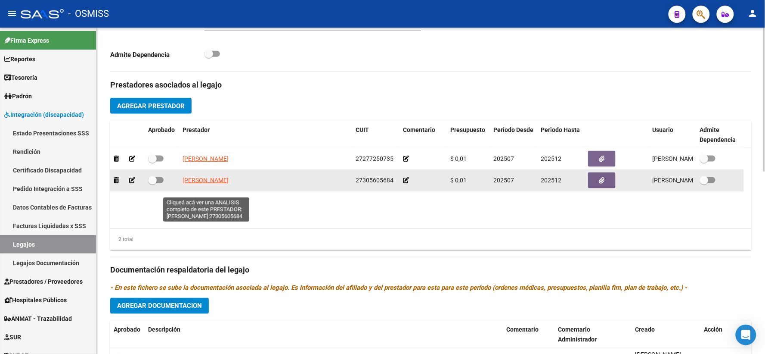 This screenshot has height=354, width=765. What do you see at coordinates (12, 337) in the screenshot?
I see `span: SUR` at bounding box center [12, 337].